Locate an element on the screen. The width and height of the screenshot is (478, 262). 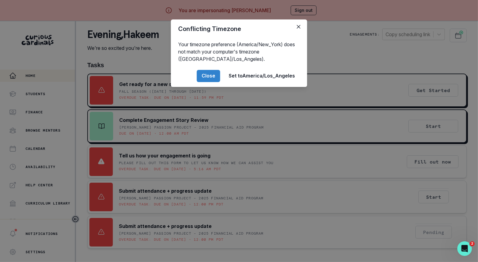
div: Your timezone preference (America/New_York) does not match your computer's timezone ([GEOGRAPHIC_... is located at coordinates (239, 52).